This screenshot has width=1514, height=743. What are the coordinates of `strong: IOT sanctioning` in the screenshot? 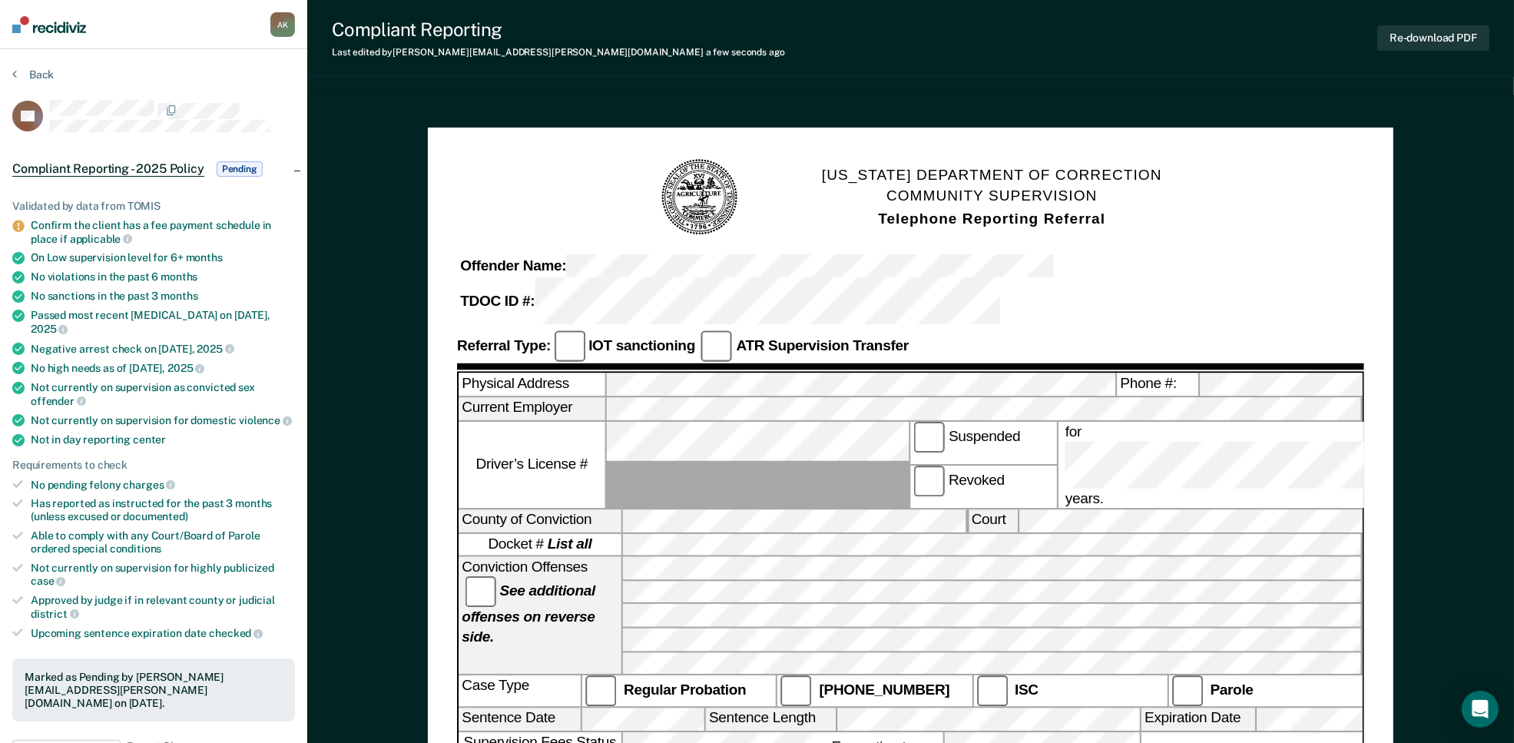 It's located at (641, 346).